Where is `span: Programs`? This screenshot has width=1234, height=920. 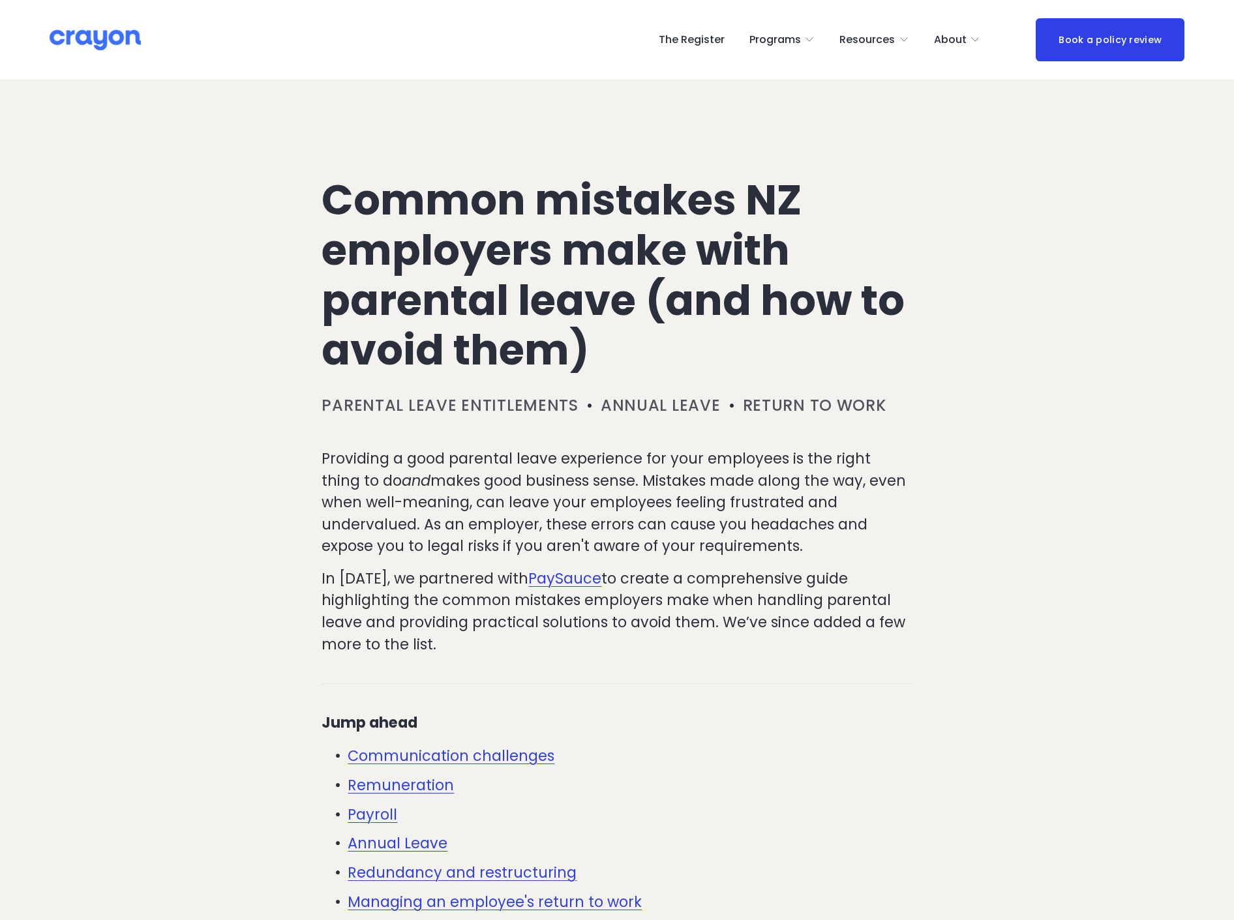 span: Programs is located at coordinates (775, 40).